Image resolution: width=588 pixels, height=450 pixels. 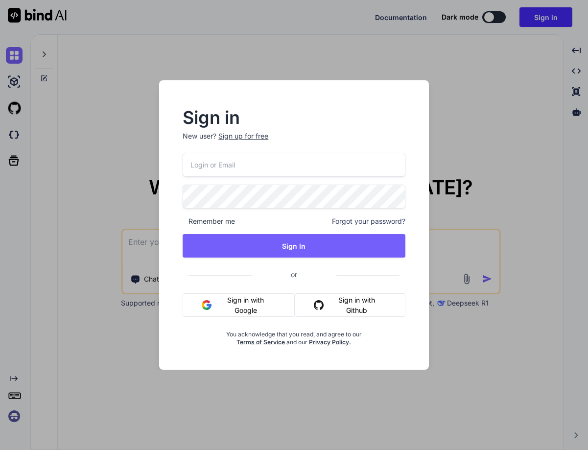 I want to click on h2: Sign in, so click(x=294, y=117).